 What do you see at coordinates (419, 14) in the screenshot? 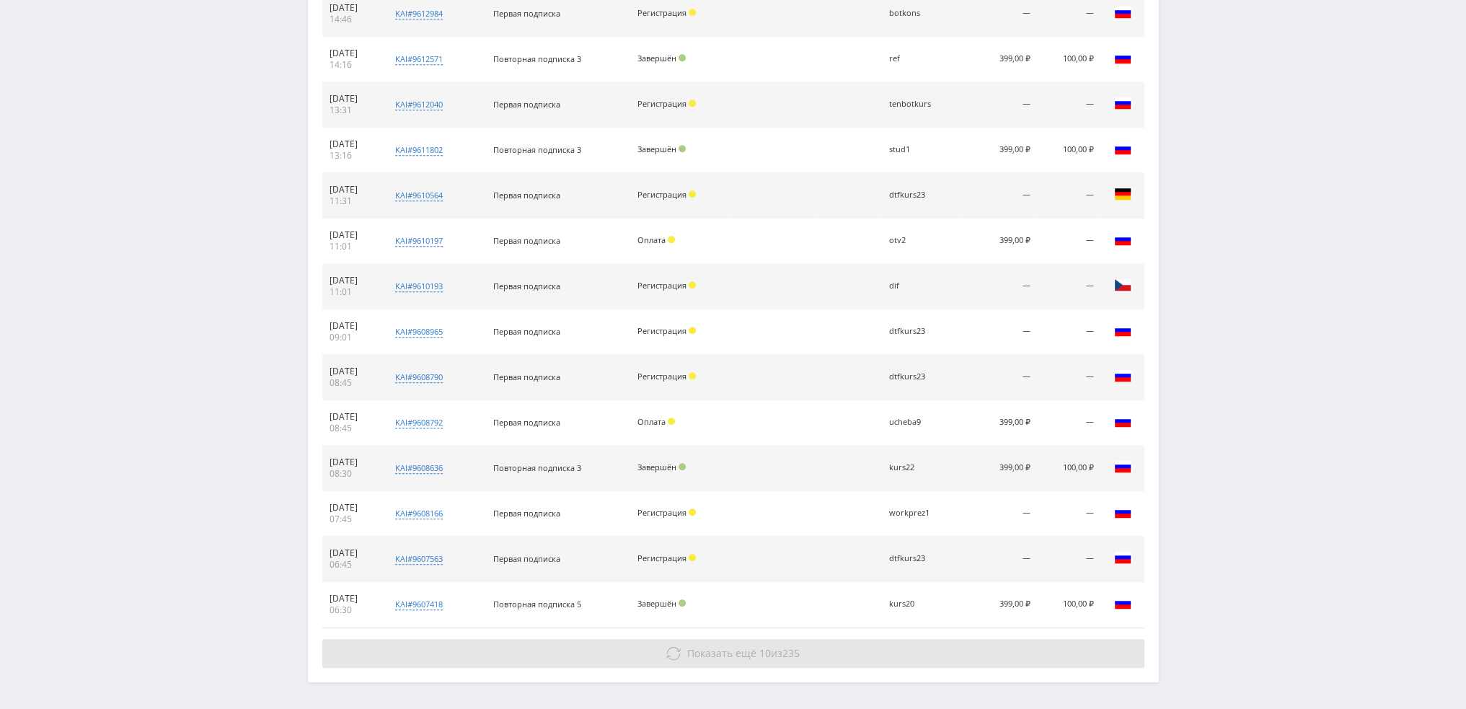
I see `div: kai#9612984` at bounding box center [419, 14].